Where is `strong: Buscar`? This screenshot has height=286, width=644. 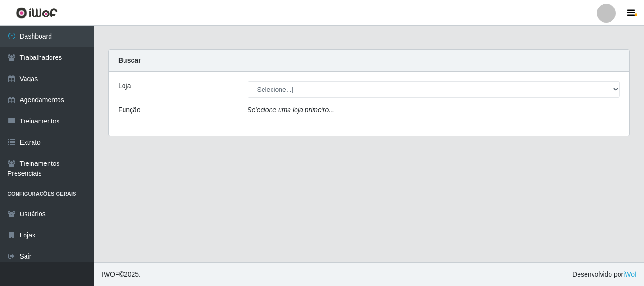 strong: Buscar is located at coordinates (129, 60).